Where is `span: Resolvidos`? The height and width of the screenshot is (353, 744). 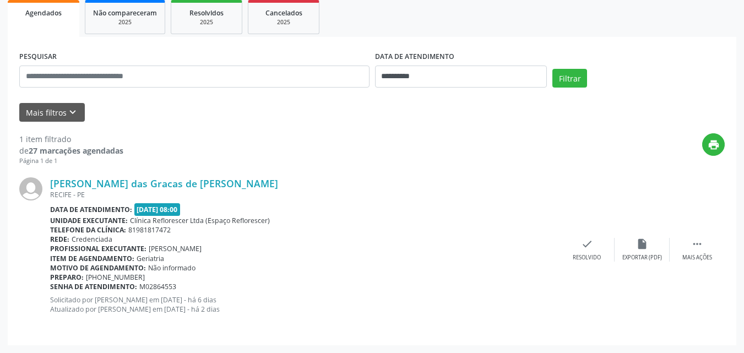
span: Resolvidos is located at coordinates (206, 13).